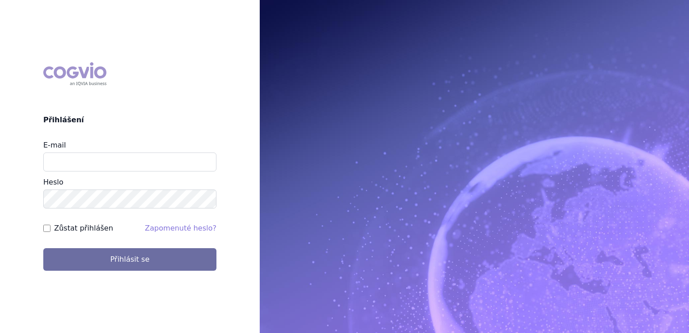  Describe the element at coordinates (83, 228) in the screenshot. I see `label: Zůstat přihlášen` at that location.